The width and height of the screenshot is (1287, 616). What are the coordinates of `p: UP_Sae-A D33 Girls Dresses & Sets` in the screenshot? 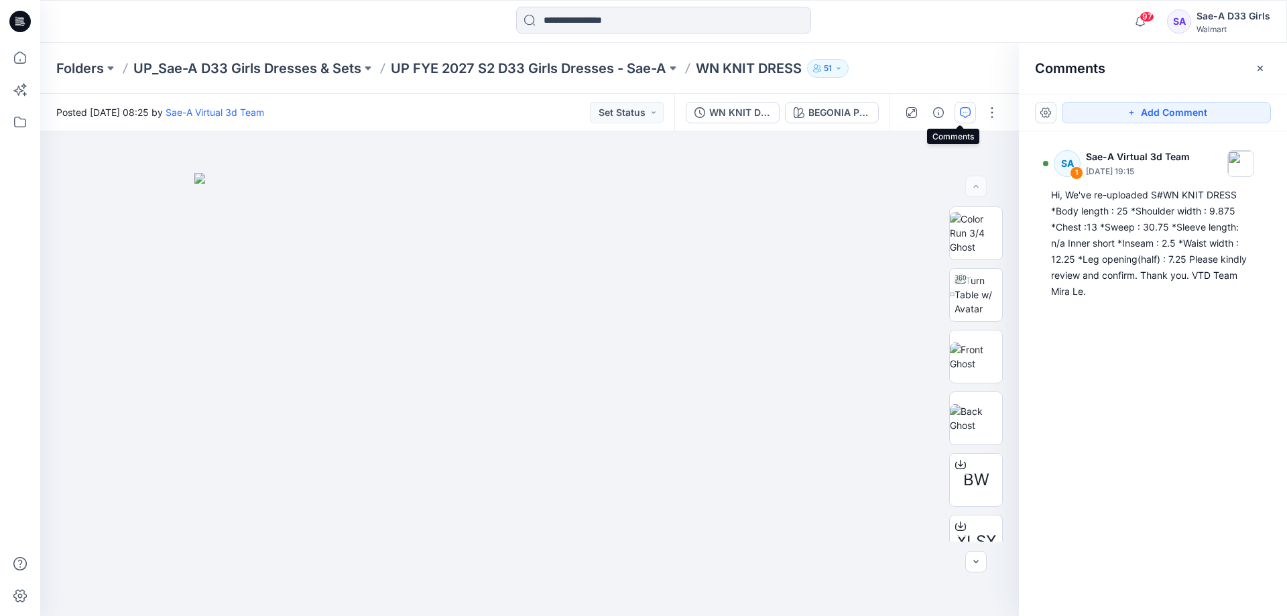 It's located at (247, 68).